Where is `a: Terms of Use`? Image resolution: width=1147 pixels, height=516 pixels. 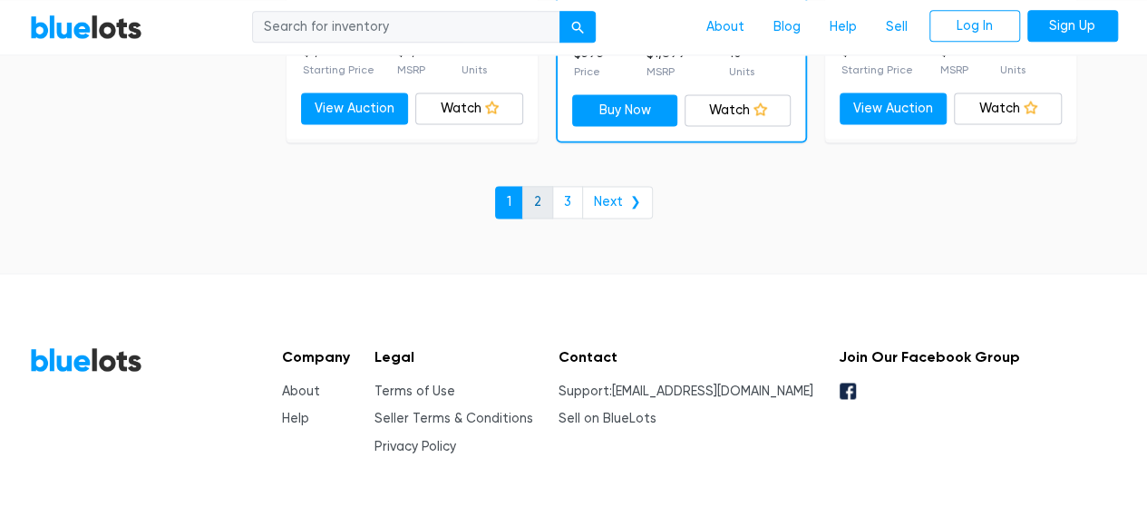
a: Terms of Use is located at coordinates (414, 391).